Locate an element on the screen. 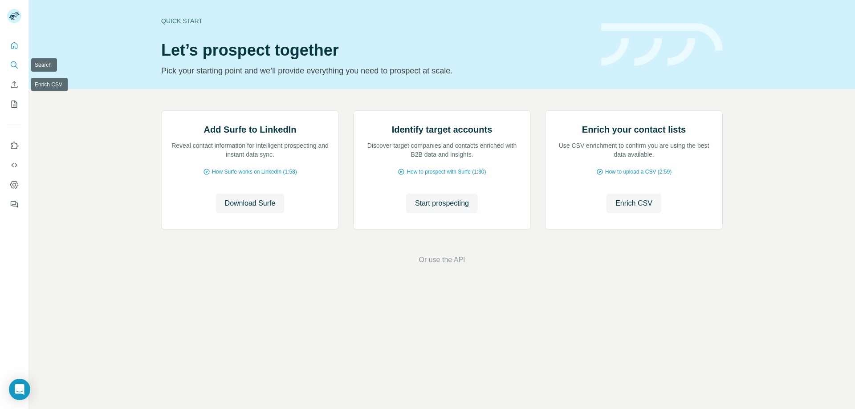 This screenshot has height=409, width=855. button: Start prospecting is located at coordinates (442, 203).